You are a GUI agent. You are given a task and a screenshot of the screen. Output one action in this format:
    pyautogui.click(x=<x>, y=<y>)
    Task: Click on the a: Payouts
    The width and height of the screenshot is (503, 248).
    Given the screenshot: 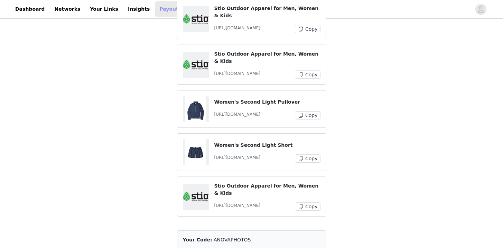 What is the action you would take?
    pyautogui.click(x=170, y=9)
    